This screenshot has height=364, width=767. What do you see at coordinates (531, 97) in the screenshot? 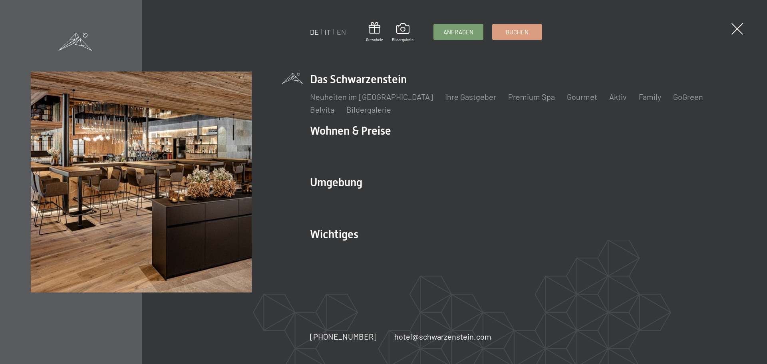
I see `a: Premium Spa` at bounding box center [531, 97].